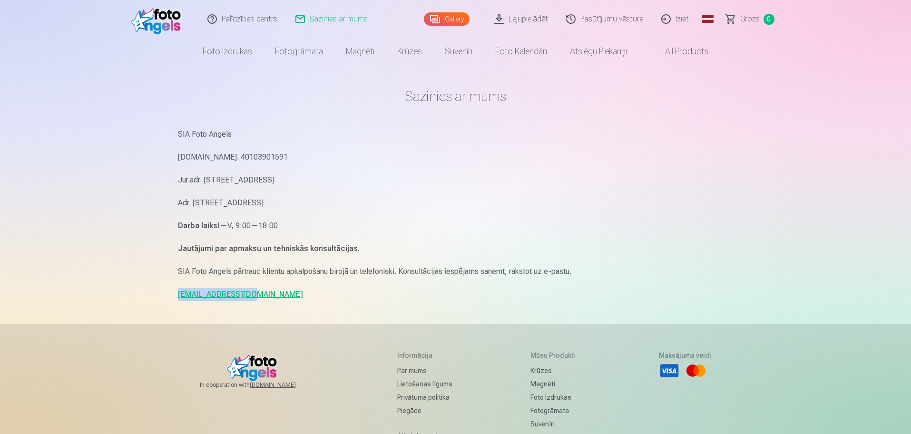 The height and width of the screenshot is (434, 911). I want to click on h5: Informācija, so click(425, 355).